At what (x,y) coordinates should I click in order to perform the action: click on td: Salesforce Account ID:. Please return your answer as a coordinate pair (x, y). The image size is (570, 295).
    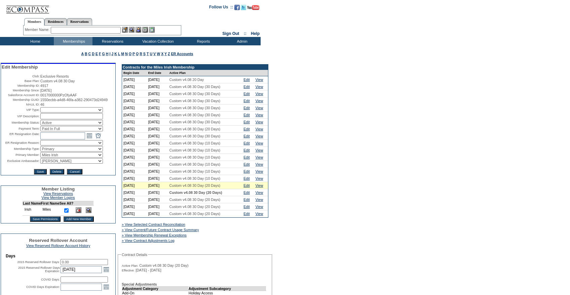
    Looking at the image, I should click on (21, 95).